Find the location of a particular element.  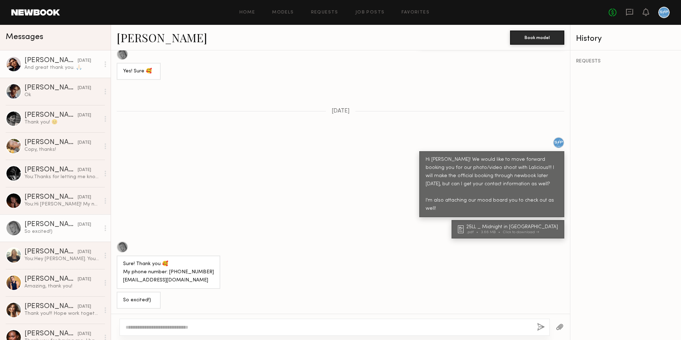

div: Thank you!!! Hope work together again 💘 is located at coordinates (62, 313).